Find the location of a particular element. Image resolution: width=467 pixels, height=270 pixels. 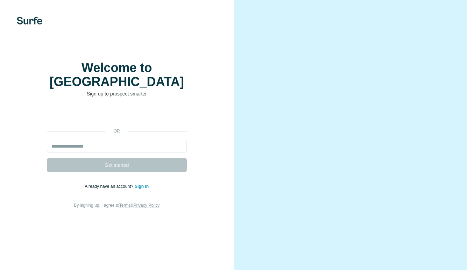

a: Terms is located at coordinates (125, 205).